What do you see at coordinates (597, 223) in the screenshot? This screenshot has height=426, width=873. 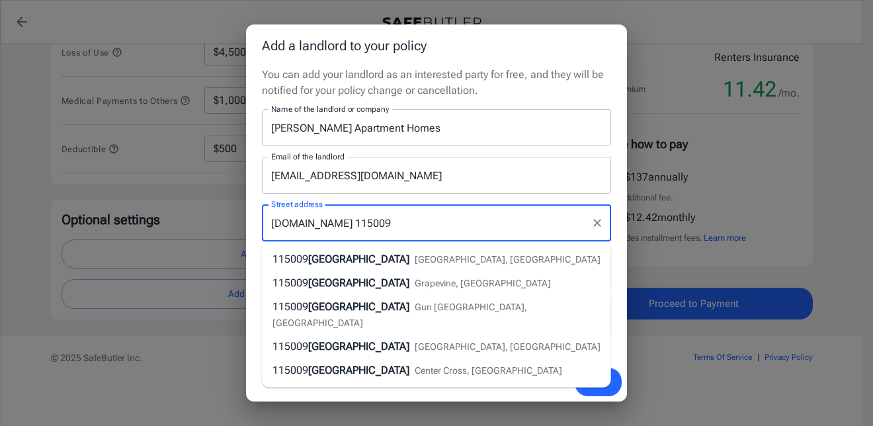 I see `button: Clear` at bounding box center [597, 223].